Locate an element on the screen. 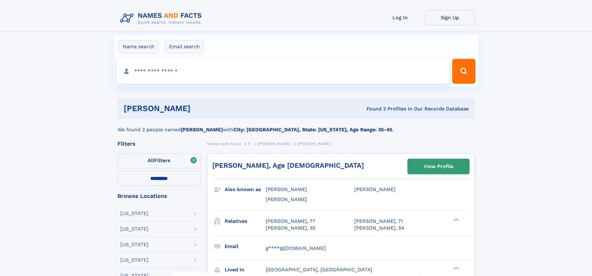 The image size is (592, 276). a: Log In is located at coordinates (401, 17).